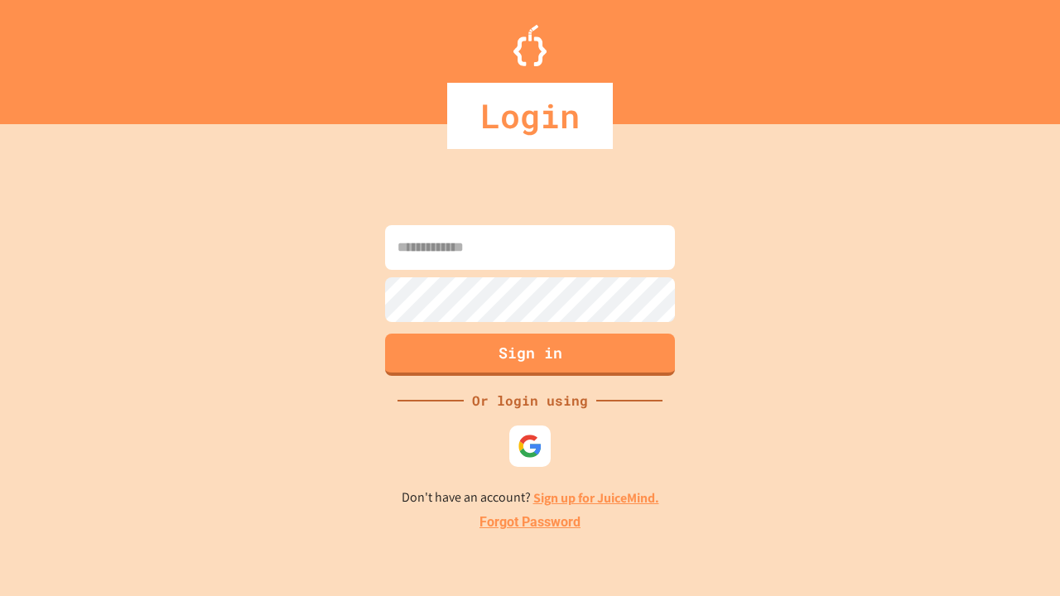 This screenshot has height=596, width=1060. Describe the element at coordinates (530, 46) in the screenshot. I see `img: Logo.svg` at that location.